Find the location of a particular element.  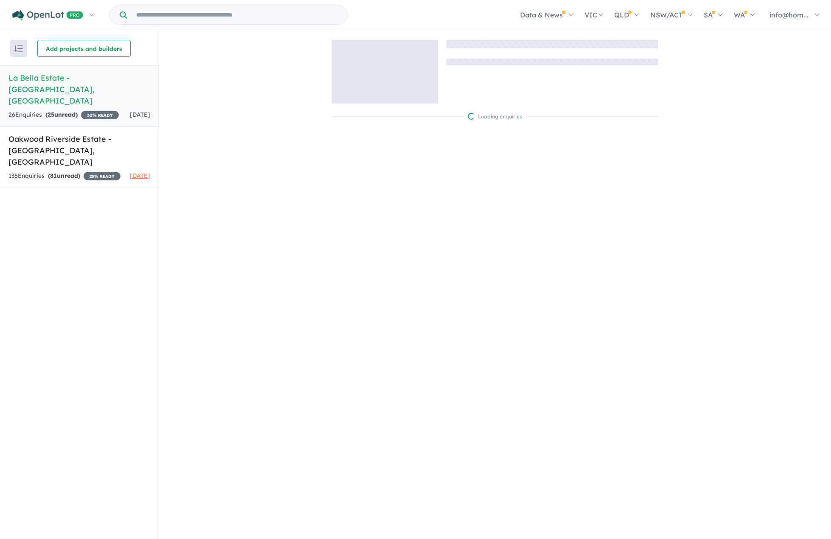

button: Add projects and builders is located at coordinates (84, 48).